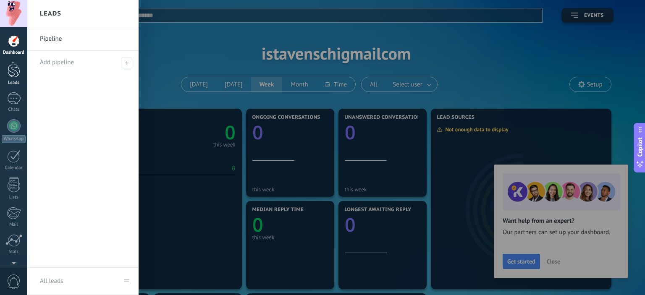 The image size is (645, 295). Describe the element at coordinates (51, 281) in the screenshot. I see `div: All leads` at that location.